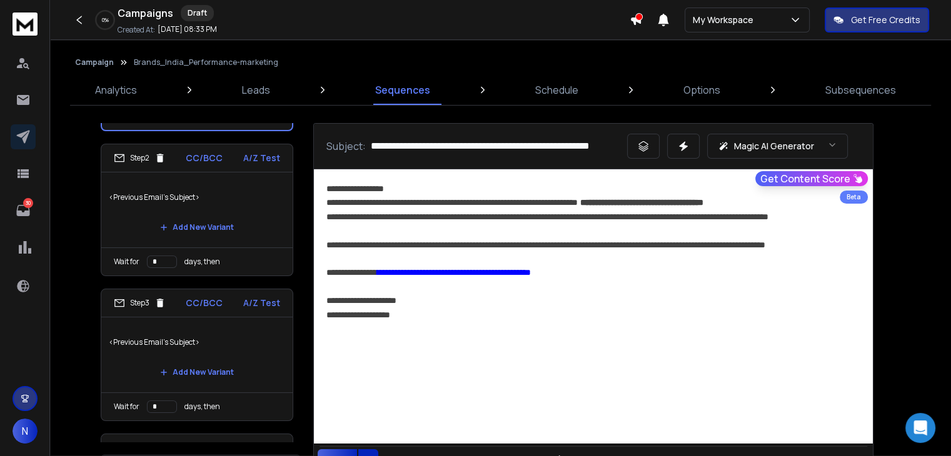 This screenshot has height=456, width=951. What do you see at coordinates (885, 20) in the screenshot?
I see `p: Get Free Credits` at bounding box center [885, 20].